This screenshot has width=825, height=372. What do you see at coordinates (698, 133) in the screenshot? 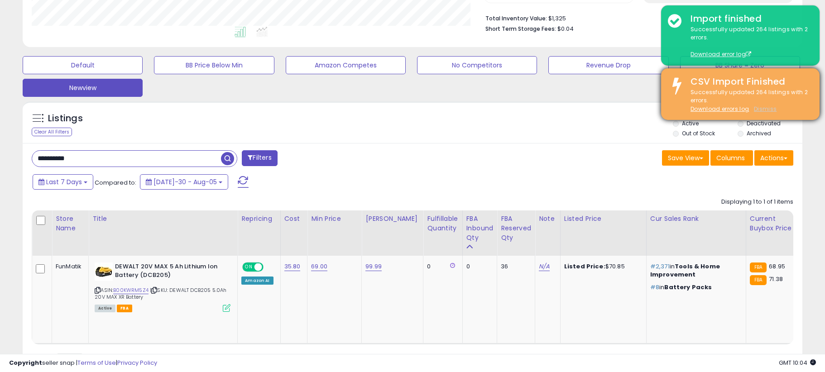
I see `label: Out of Stock` at bounding box center [698, 133].